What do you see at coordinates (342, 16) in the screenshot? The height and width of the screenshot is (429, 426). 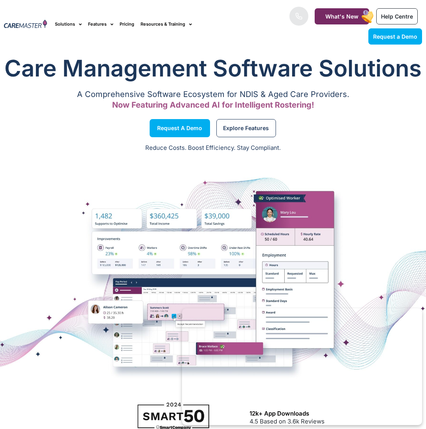 I see `span: What's New` at bounding box center [342, 16].